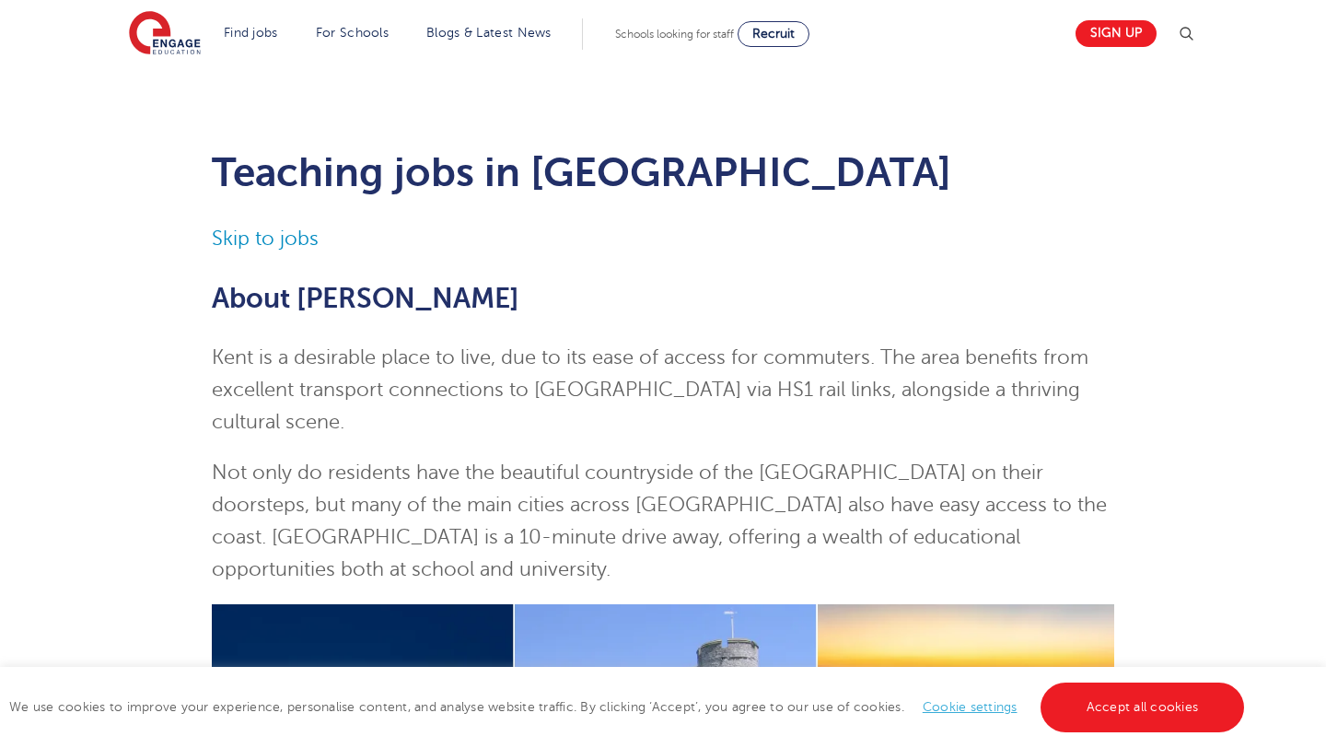 The image size is (1326, 748). Describe the element at coordinates (352, 32) in the screenshot. I see `a: For Schools` at that location.